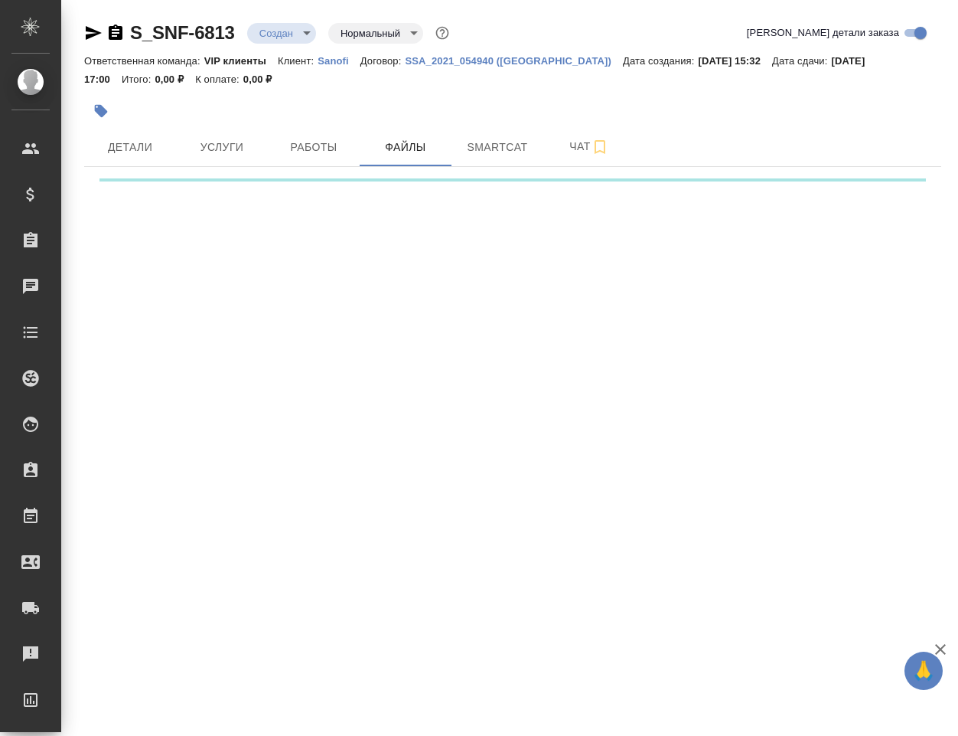 The width and height of the screenshot is (958, 736). Describe the element at coordinates (241, 60) in the screenshot. I see `p: VIP клиенты` at that location.